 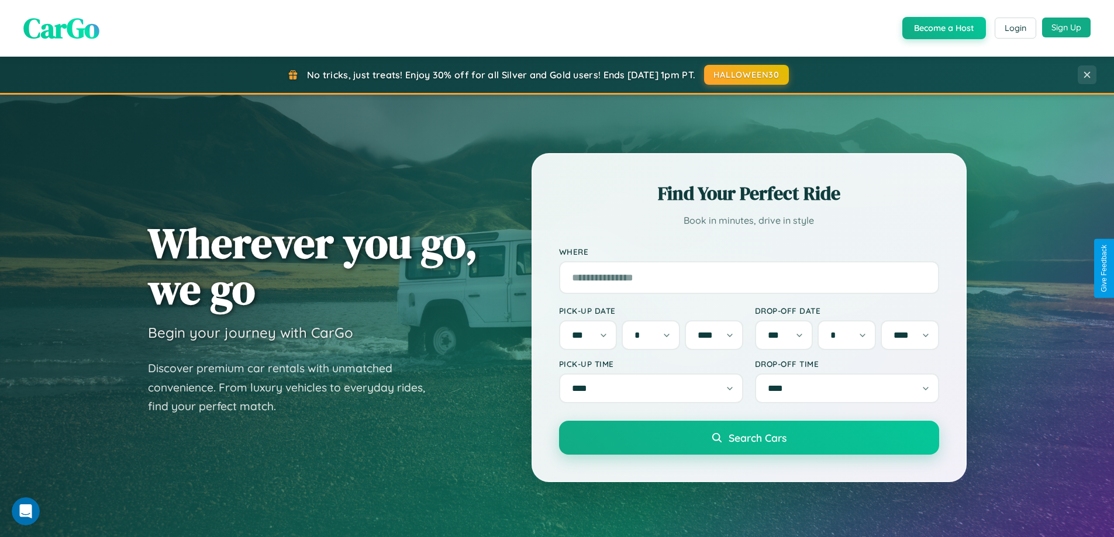 I want to click on button: Sign Up, so click(x=1066, y=27).